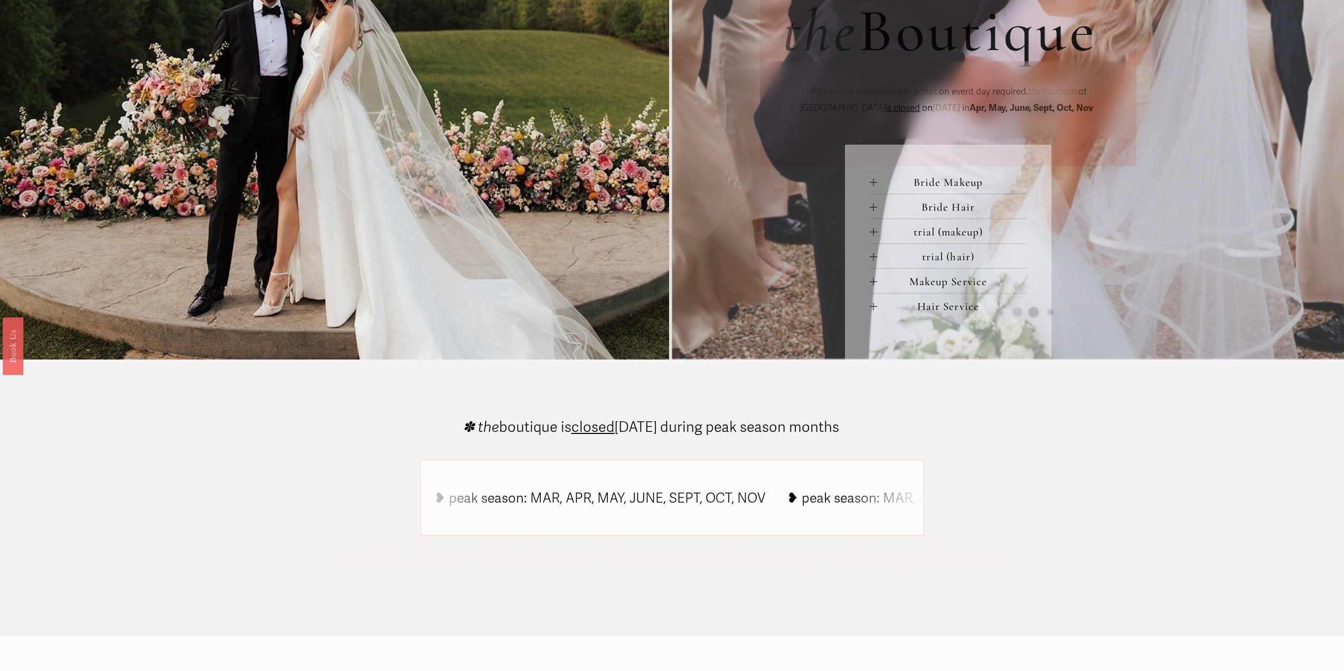  Describe the element at coordinates (1035, 91) in the screenshot. I see `em: the` at that location.